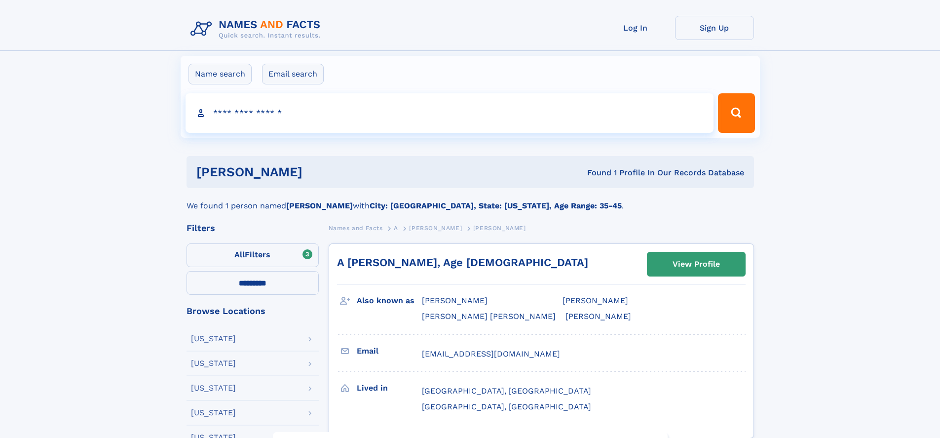 The width and height of the screenshot is (940, 438). I want to click on span: A, so click(396, 228).